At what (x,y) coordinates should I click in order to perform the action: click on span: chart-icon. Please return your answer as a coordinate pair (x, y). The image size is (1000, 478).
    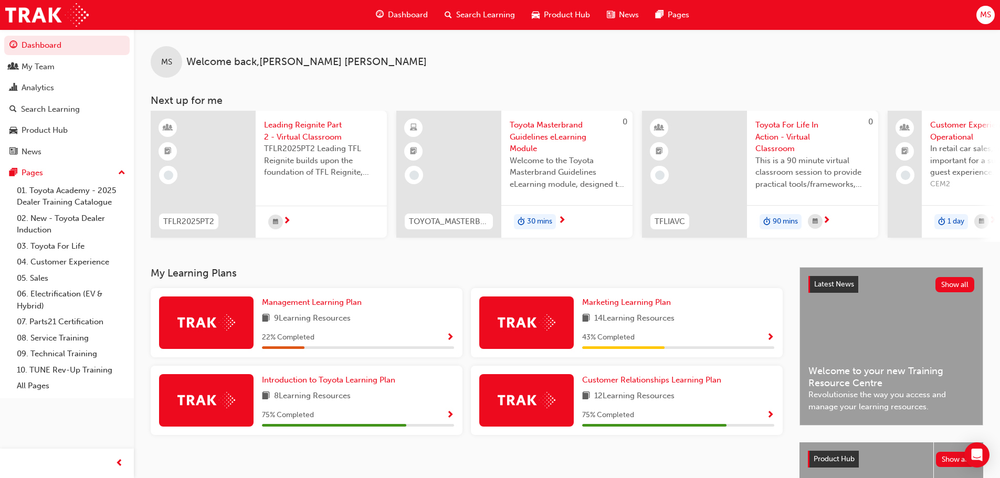
    Looking at the image, I should click on (13, 88).